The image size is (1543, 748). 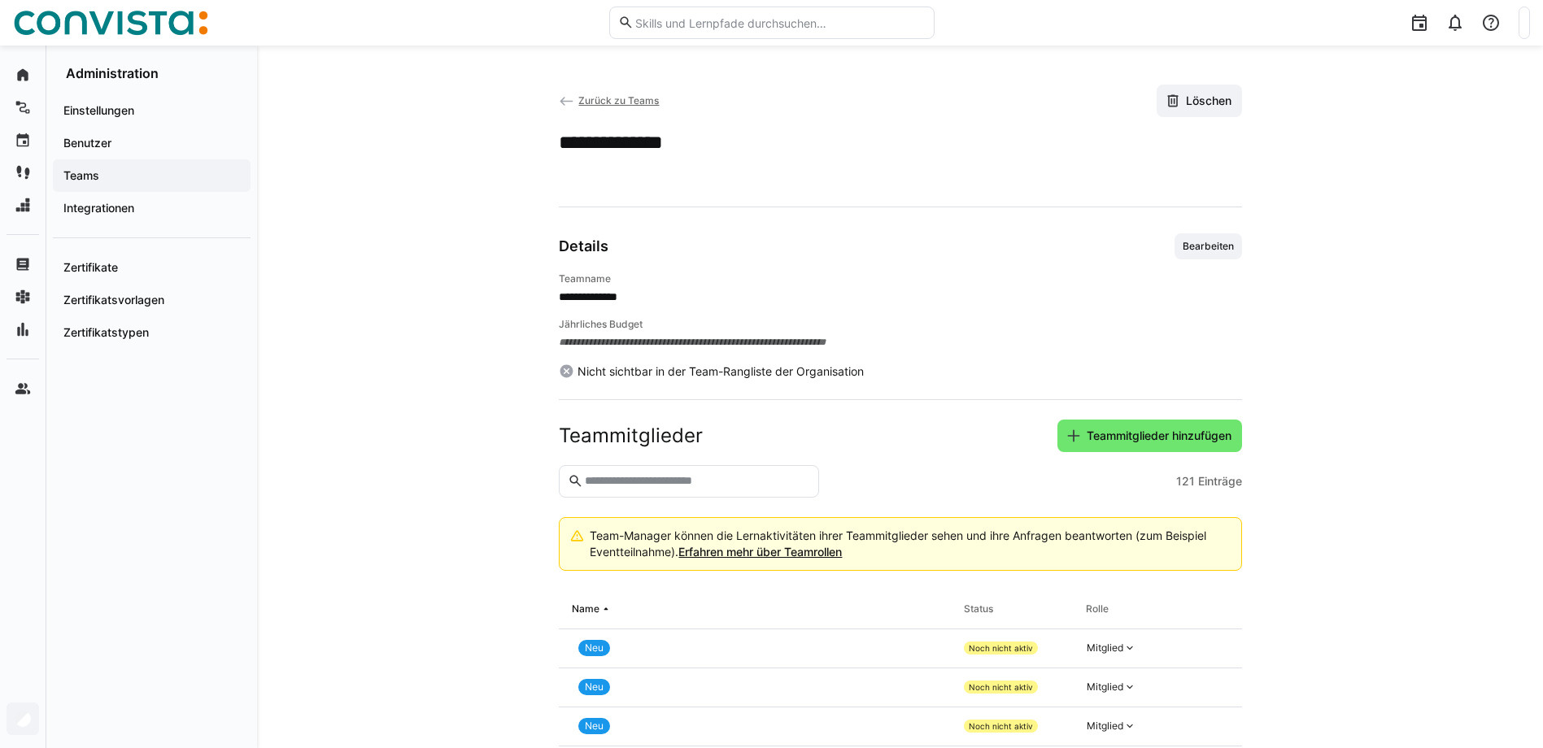 What do you see at coordinates (1199, 101) in the screenshot?
I see `button: Löschen` at bounding box center [1199, 101].